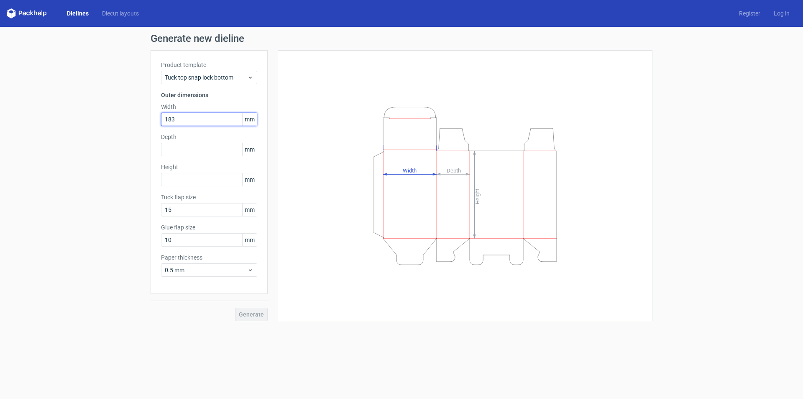 The image size is (803, 399). I want to click on a: Log in, so click(782, 13).